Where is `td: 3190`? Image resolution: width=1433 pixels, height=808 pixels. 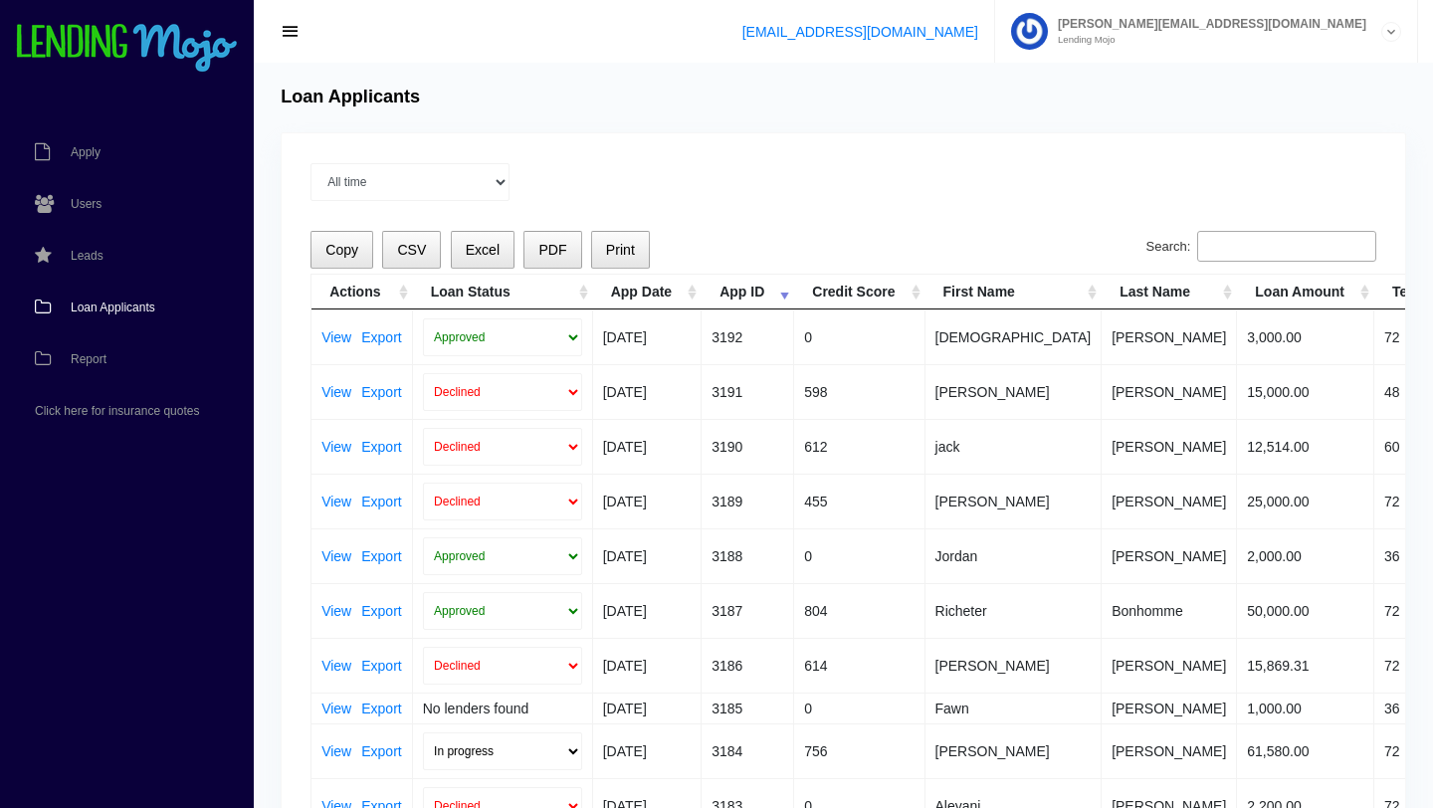 td: 3190 is located at coordinates (747, 446).